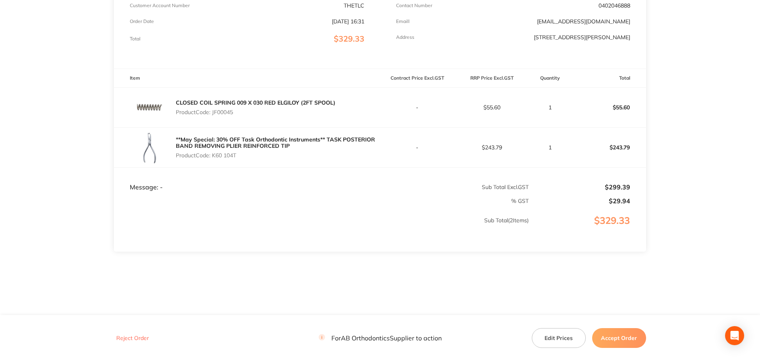 The height and width of the screenshot is (361, 760). Describe the element at coordinates (321, 201) in the screenshot. I see `p: % GST` at that location.